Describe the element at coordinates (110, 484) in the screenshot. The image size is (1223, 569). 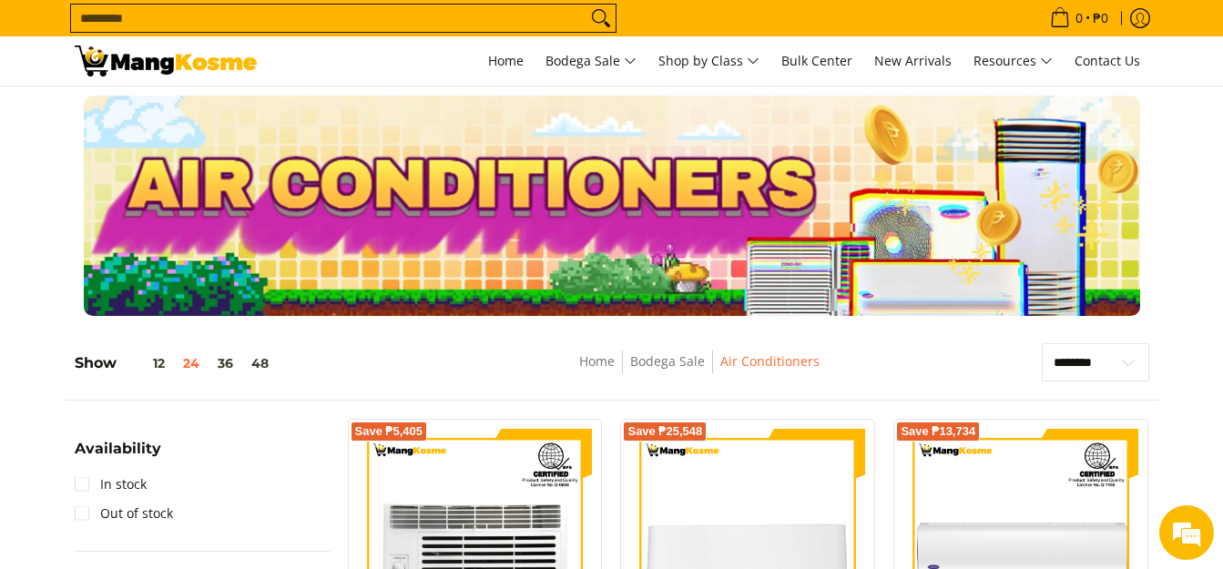
I see `a: In stock` at that location.